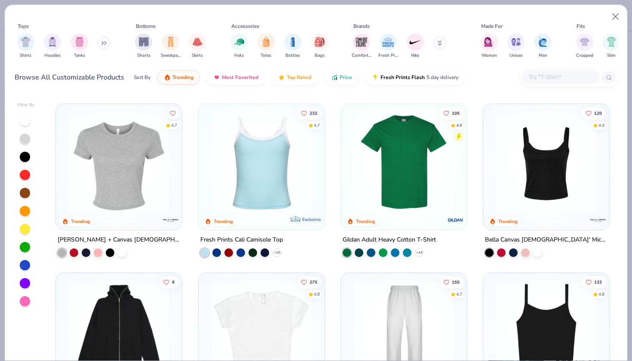  I want to click on span: Totes, so click(266, 55).